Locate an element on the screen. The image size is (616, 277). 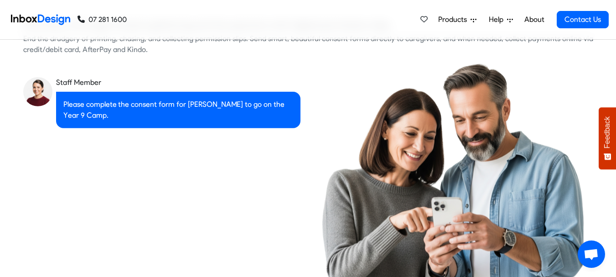
img: staff_avatar.png is located at coordinates (38, 92).